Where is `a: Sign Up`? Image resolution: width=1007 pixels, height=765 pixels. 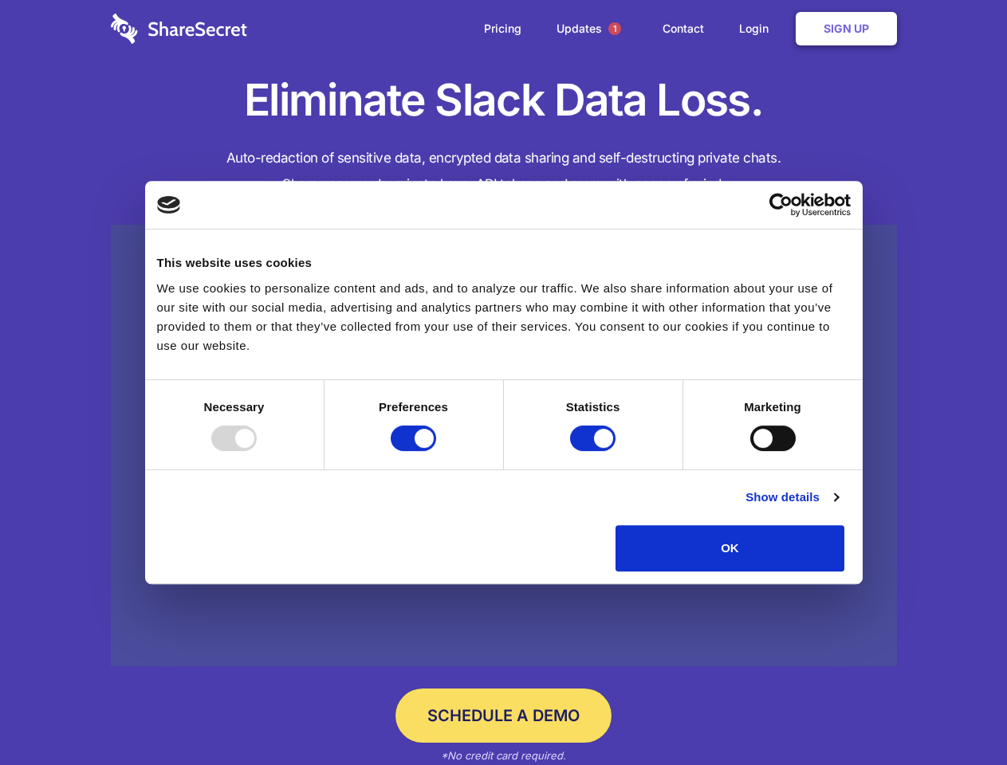 a: Sign Up is located at coordinates (846, 29).